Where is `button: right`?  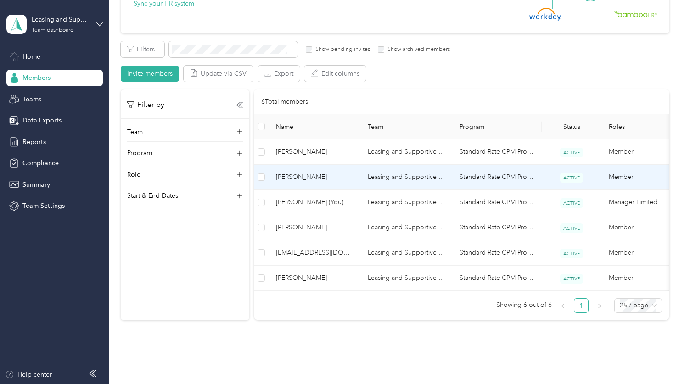 button: right is located at coordinates (599, 306).